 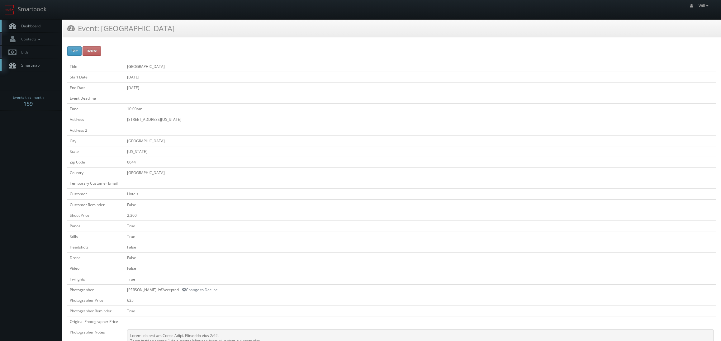 What do you see at coordinates (421, 215) in the screenshot?
I see `td: 2,300` at bounding box center [421, 215].